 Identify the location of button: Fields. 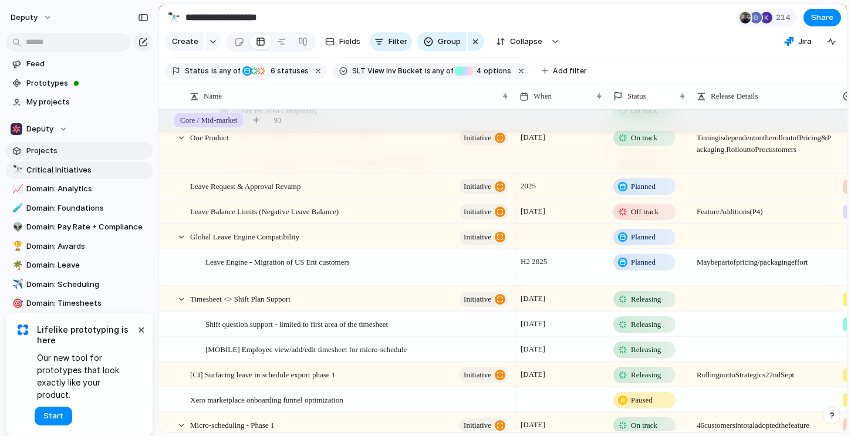
(343, 42).